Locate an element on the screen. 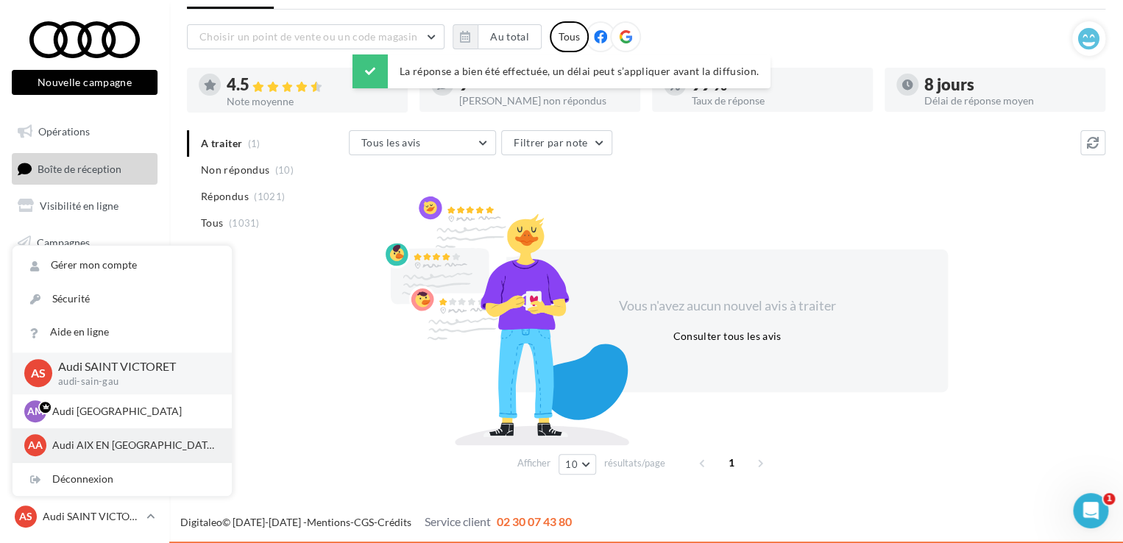  span: Opérations is located at coordinates (64, 131).